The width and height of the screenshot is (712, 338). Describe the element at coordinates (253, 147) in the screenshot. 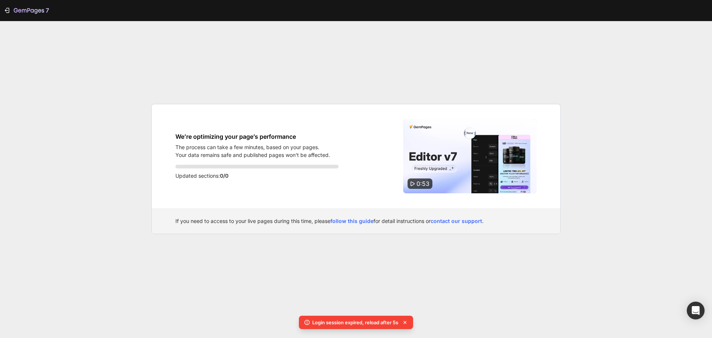

I see `p: The process can take a few minutes, based on your pages.` at that location.